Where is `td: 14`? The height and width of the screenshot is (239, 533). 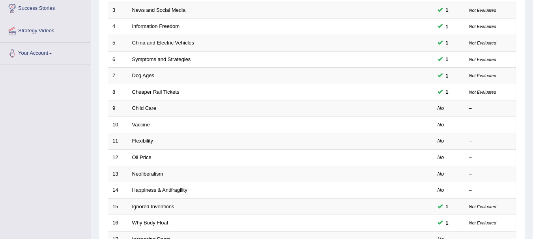 td: 14 is located at coordinates (118, 191).